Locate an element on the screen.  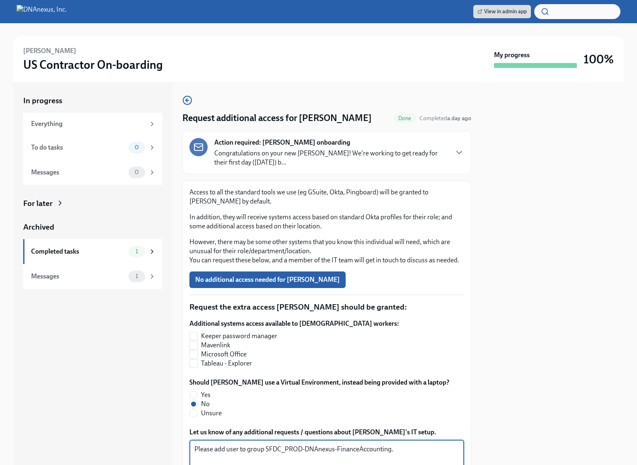
h3: 100% is located at coordinates (599, 59).